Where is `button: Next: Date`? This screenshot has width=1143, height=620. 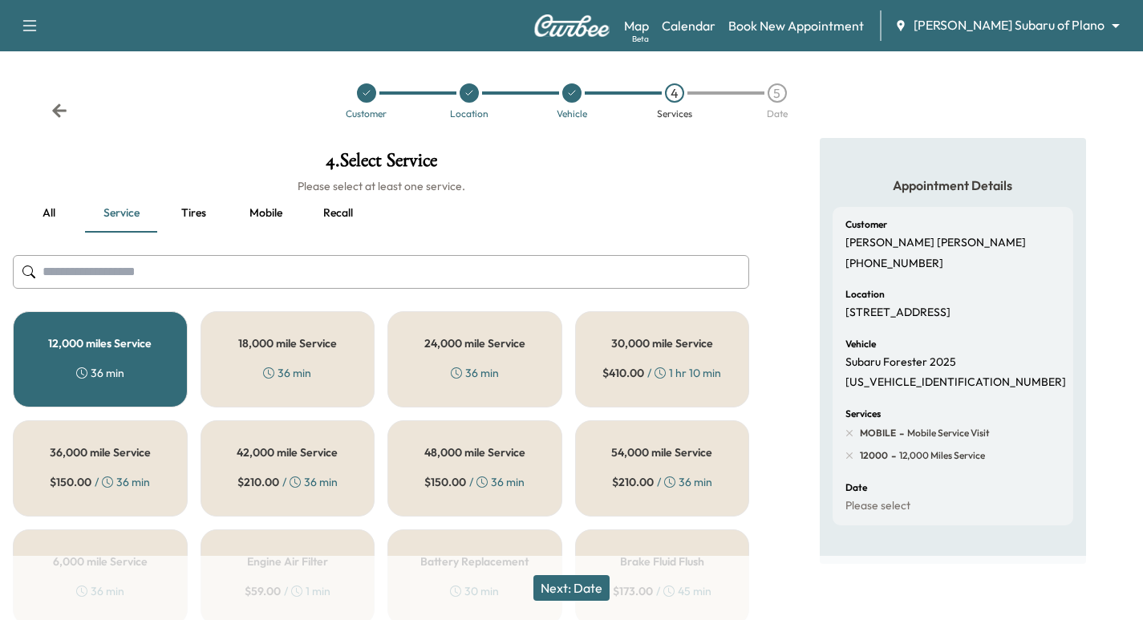
button: Next: Date is located at coordinates (571, 588).